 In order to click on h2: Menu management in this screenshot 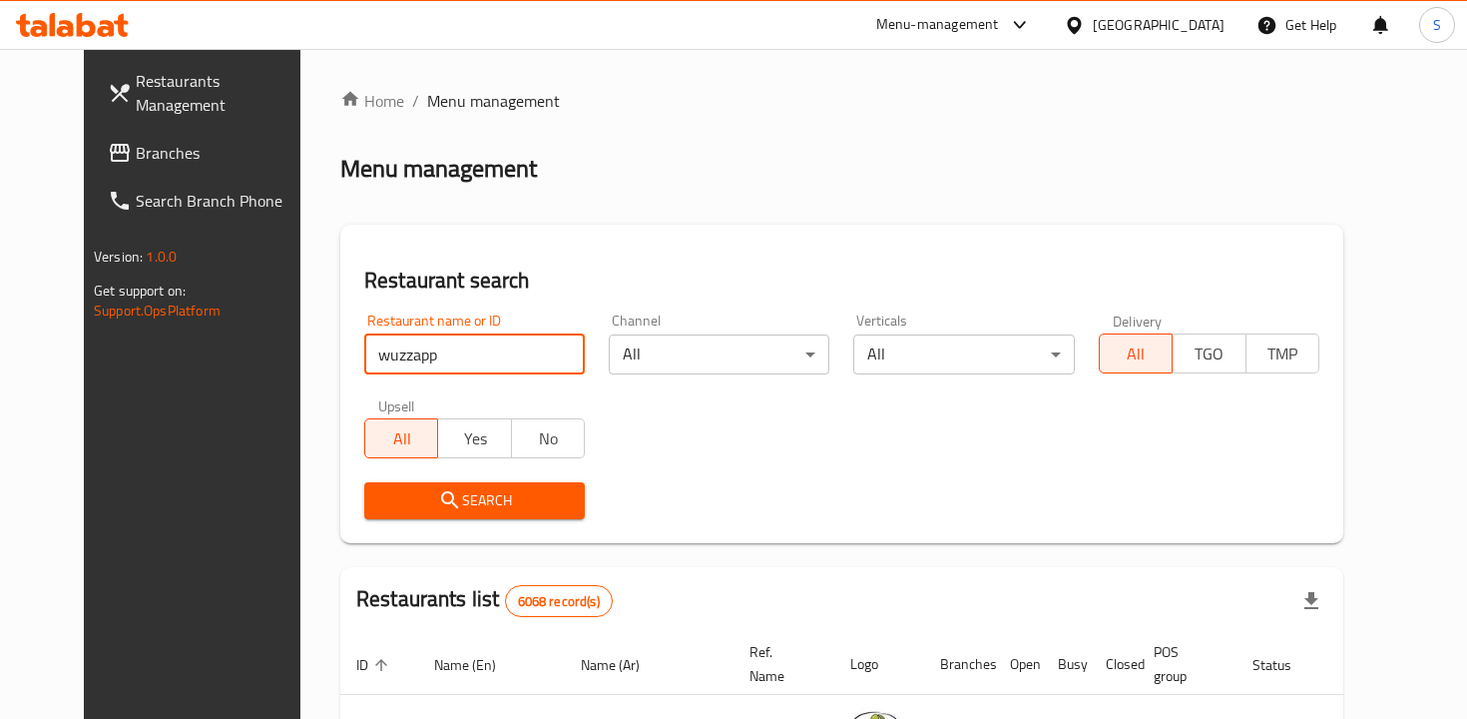, I will do `click(438, 169)`.